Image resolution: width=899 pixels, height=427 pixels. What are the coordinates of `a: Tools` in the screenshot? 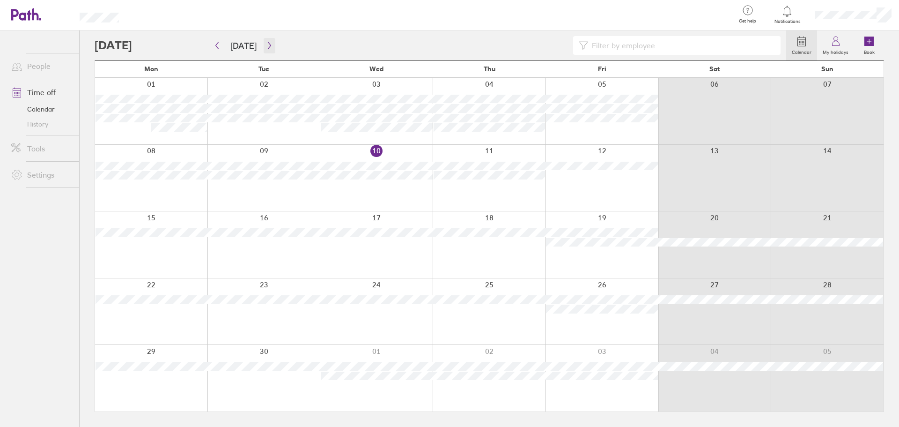 It's located at (41, 148).